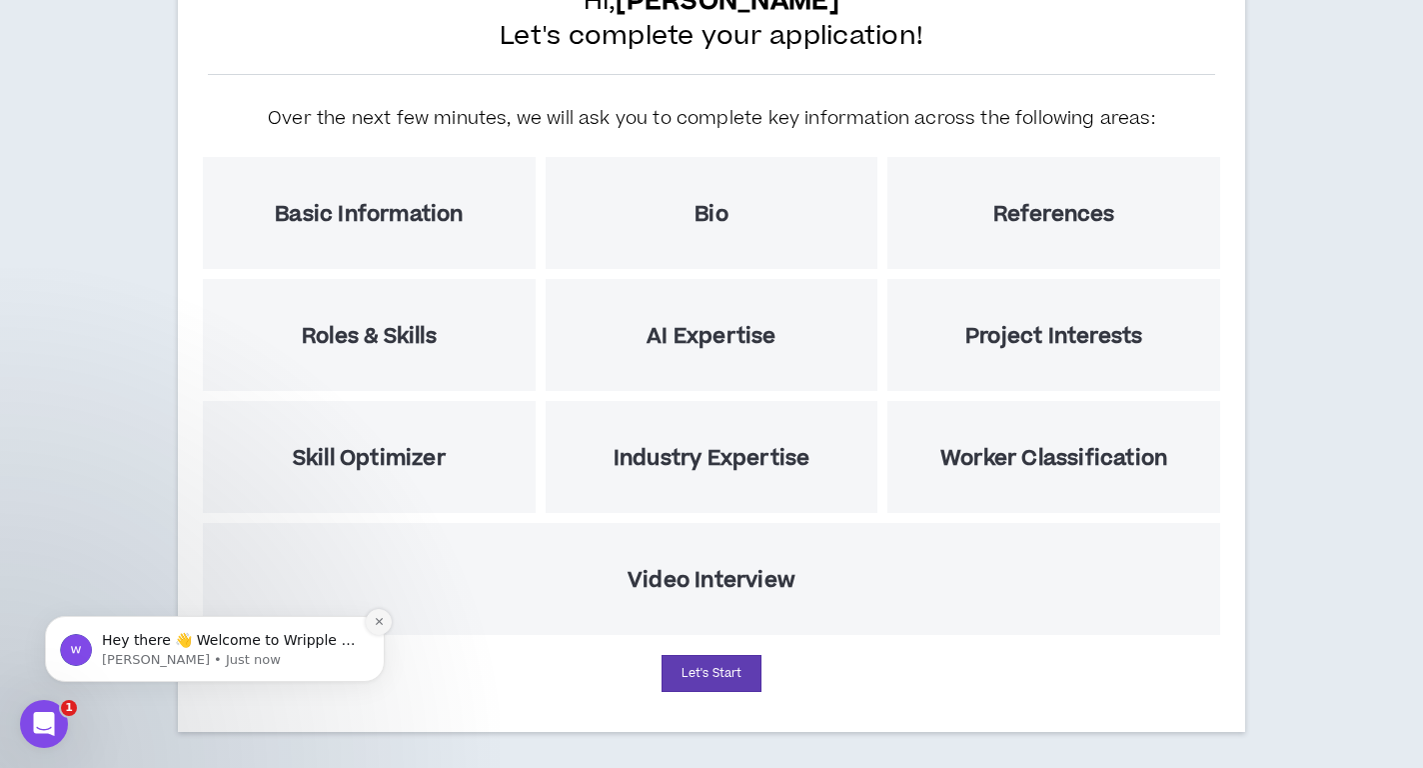  Describe the element at coordinates (711, 336) in the screenshot. I see `h5: AI Expertise` at that location.